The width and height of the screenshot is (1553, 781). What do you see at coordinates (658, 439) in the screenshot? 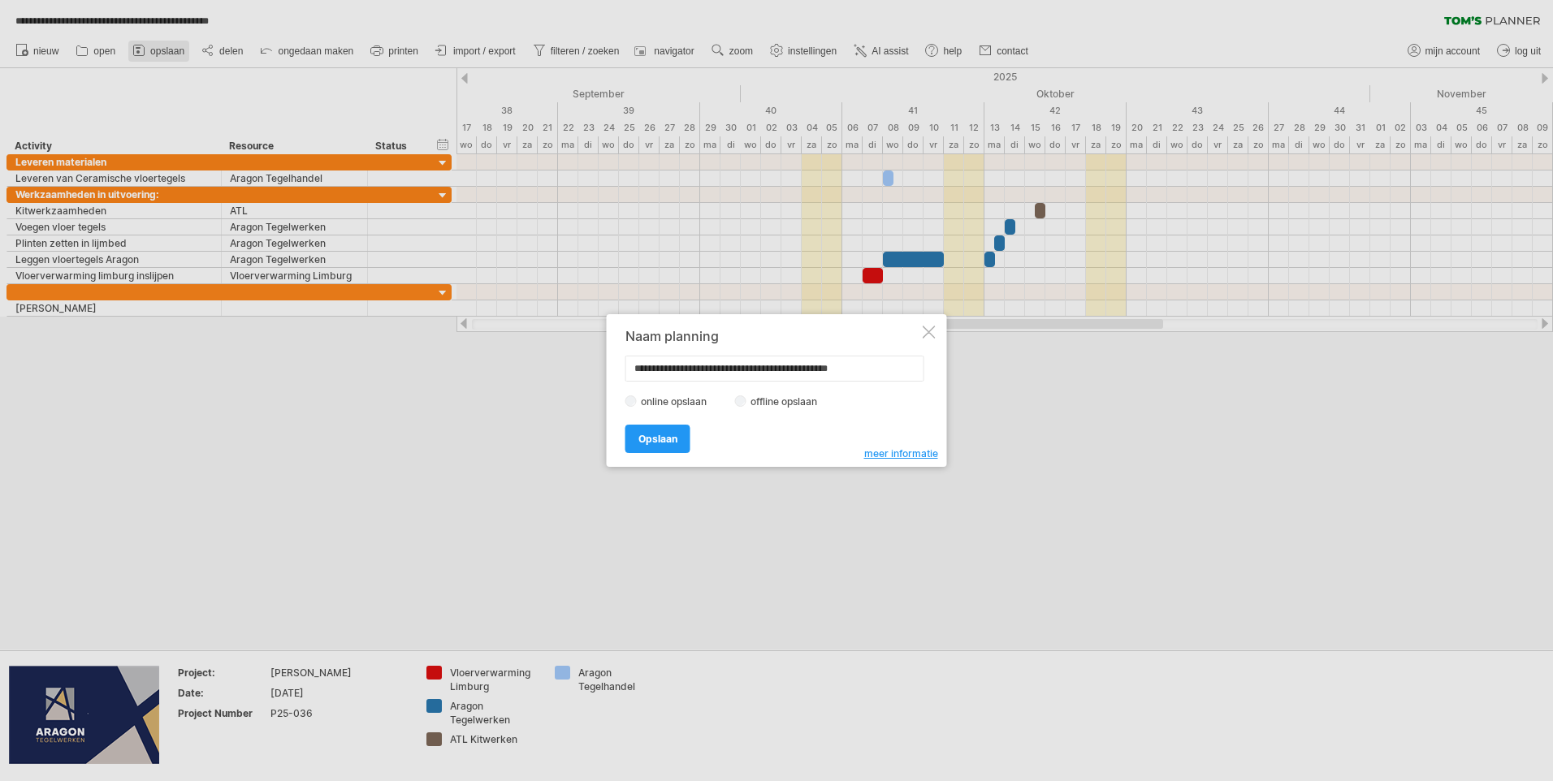
I see `a: Opslaan` at bounding box center [658, 439].